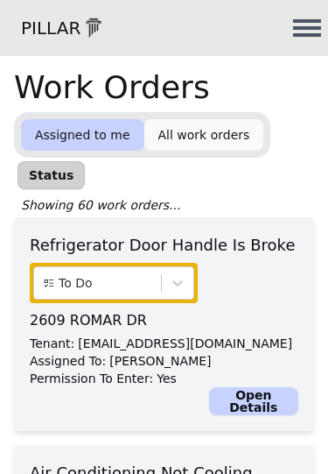  I want to click on h1: Work Orders, so click(112, 88).